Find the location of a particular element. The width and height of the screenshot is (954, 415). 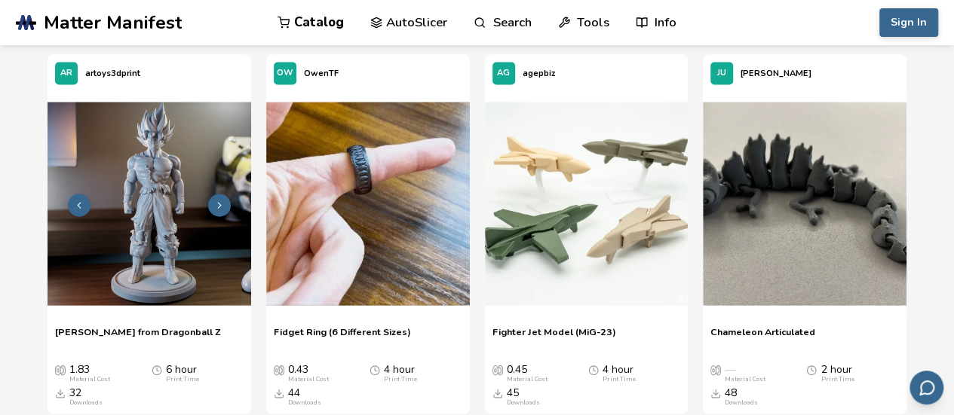

p: agepbiz is located at coordinates (538, 73).